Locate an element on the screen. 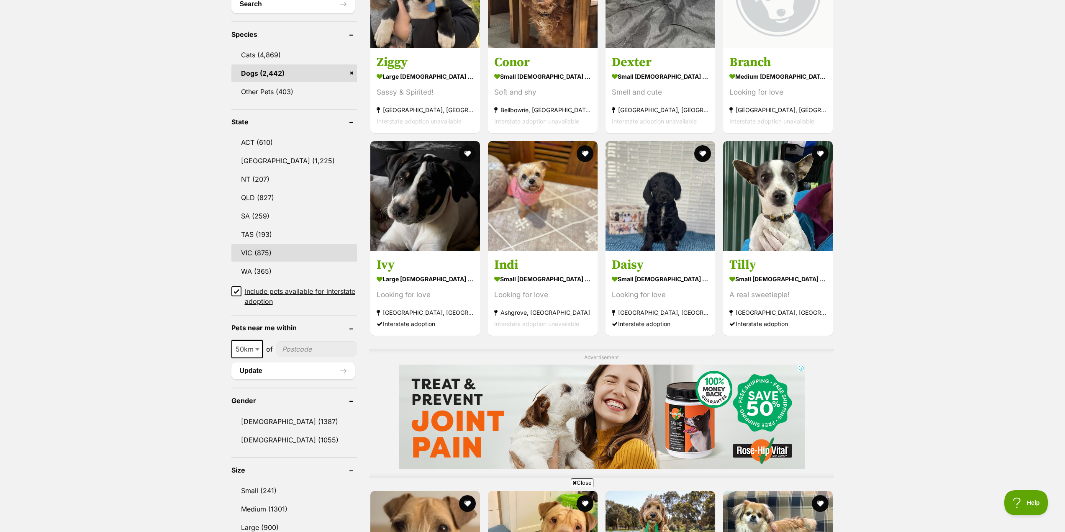  span: Close is located at coordinates (582, 482).